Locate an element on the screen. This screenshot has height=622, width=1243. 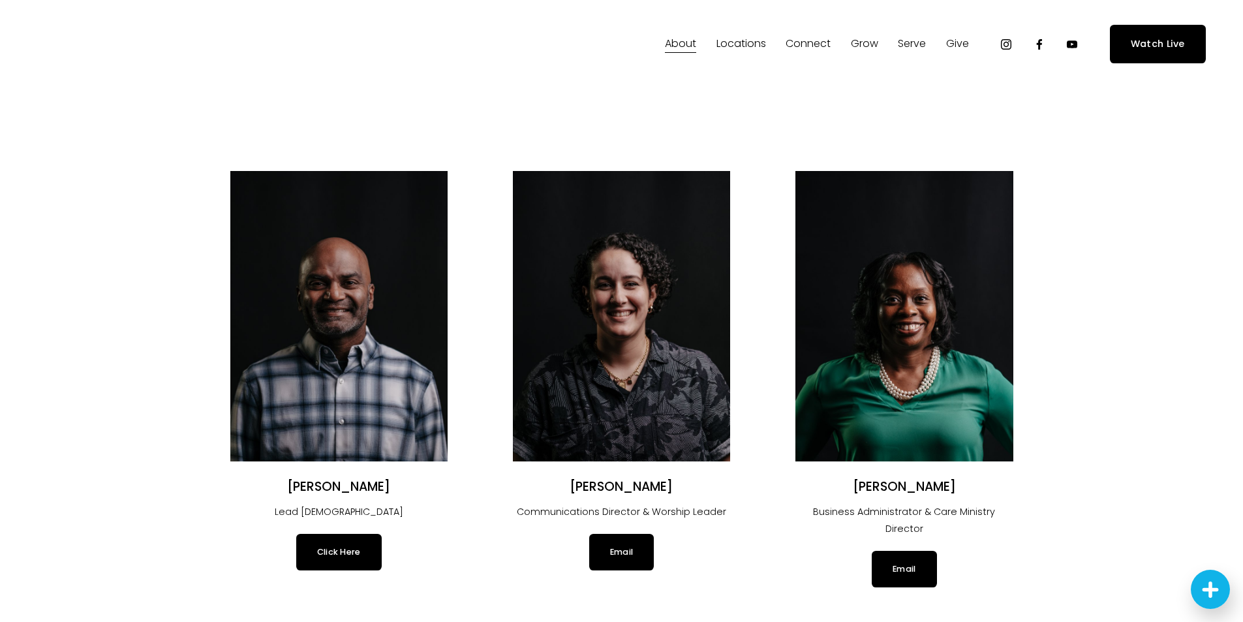
img: Fellowship Memphis is located at coordinates (128, 44).